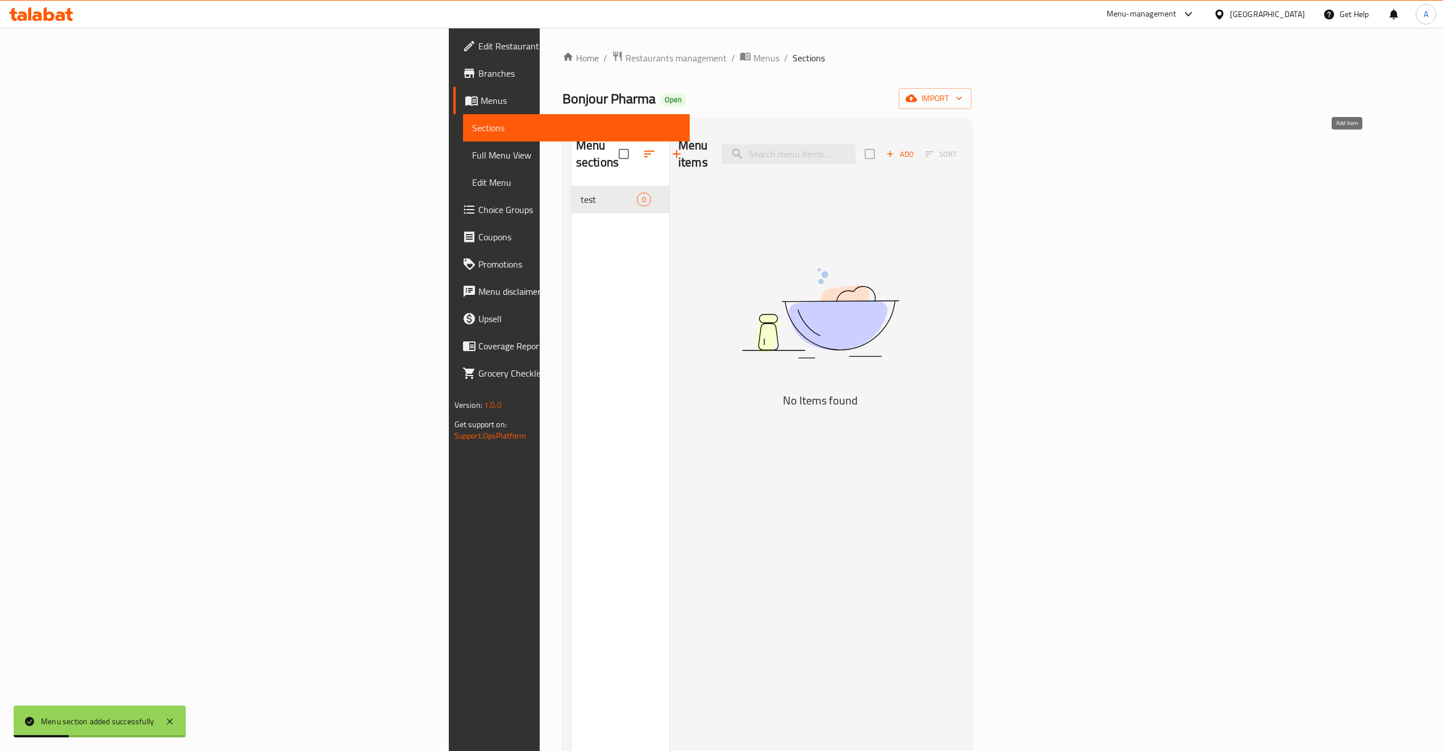  What do you see at coordinates (579, 319) in the screenshot?
I see `span: Upsell` at bounding box center [579, 319].